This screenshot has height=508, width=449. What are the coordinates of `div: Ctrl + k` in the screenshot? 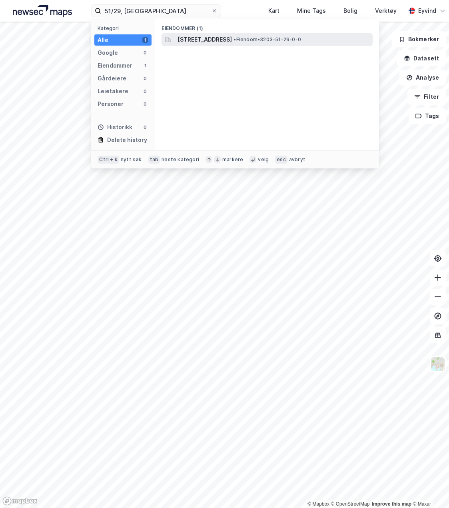 It's located at (108, 160).